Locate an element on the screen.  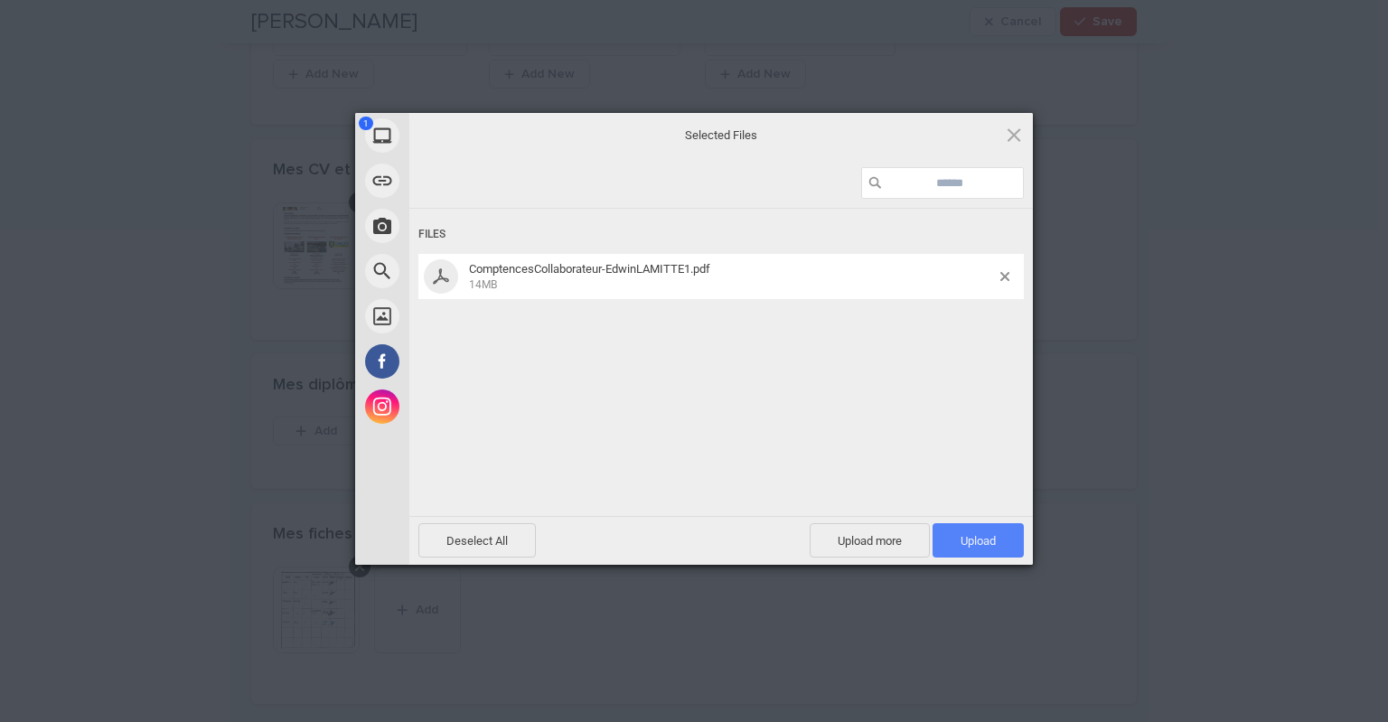
div: Unsplash is located at coordinates (464, 316).